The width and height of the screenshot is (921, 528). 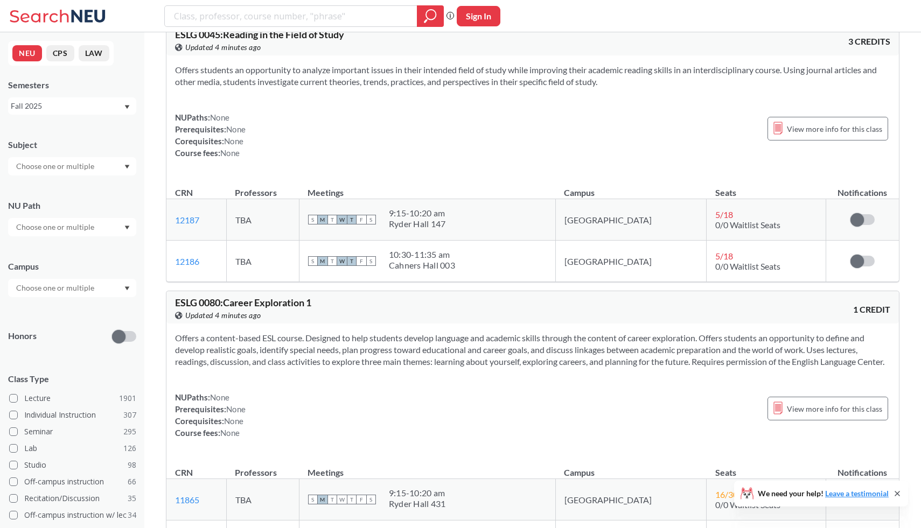 I want to click on span: 3 CREDITS, so click(x=869, y=41).